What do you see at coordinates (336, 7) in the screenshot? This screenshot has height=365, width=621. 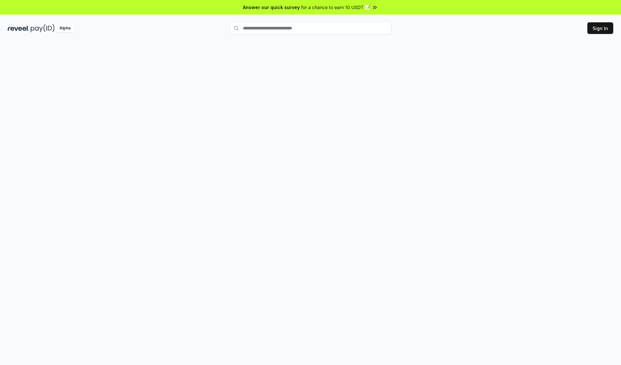 I see `span: for a chance to earn 10 USDT 📝` at bounding box center [336, 7].